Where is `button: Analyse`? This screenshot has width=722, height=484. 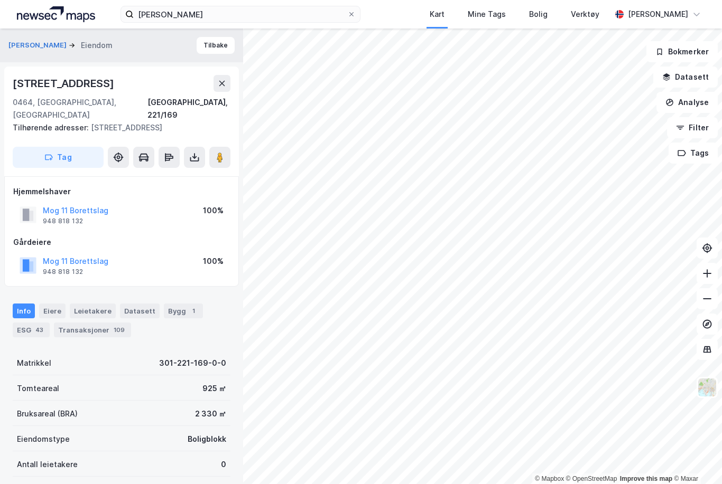
button: Analyse is located at coordinates (687, 102).